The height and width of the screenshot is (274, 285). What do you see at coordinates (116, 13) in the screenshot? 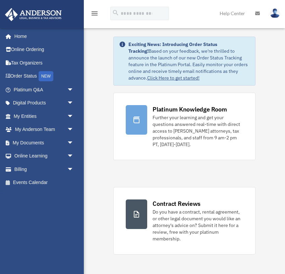
I see `i: search` at bounding box center [116, 13].